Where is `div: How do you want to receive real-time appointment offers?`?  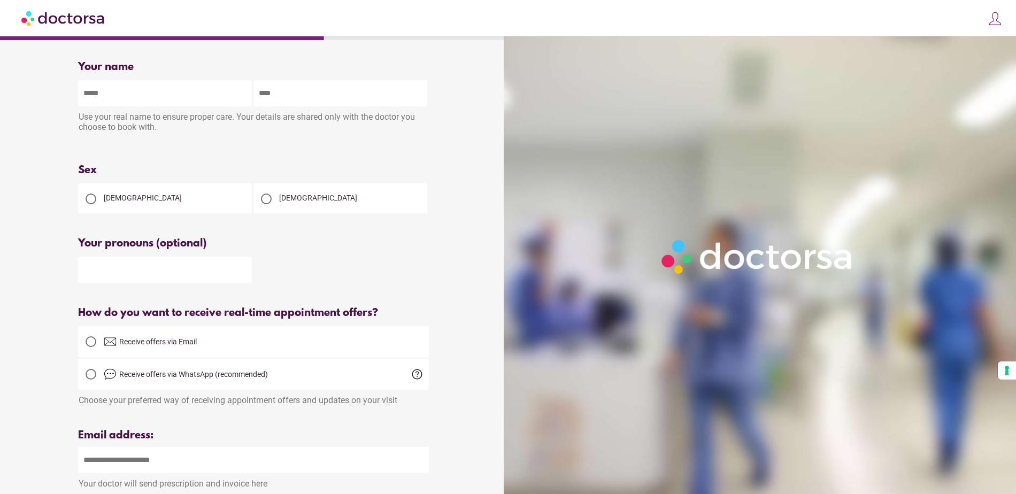
div: How do you want to receive real-time appointment offers? is located at coordinates (253, 313).